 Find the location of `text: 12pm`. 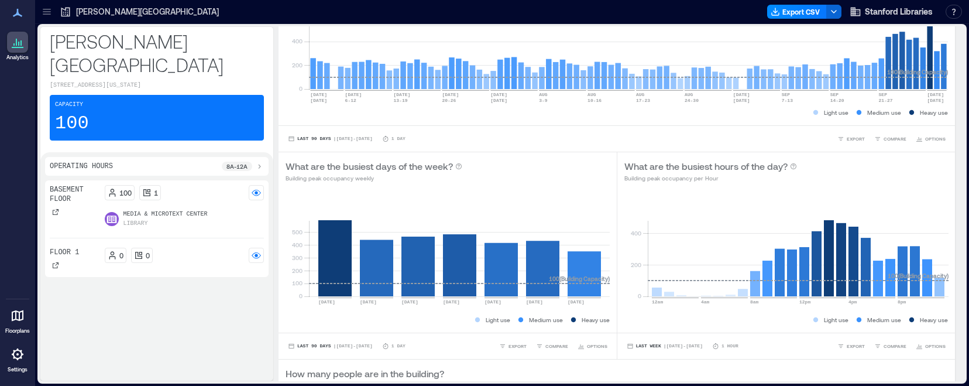

text: 12pm is located at coordinates (804, 301).